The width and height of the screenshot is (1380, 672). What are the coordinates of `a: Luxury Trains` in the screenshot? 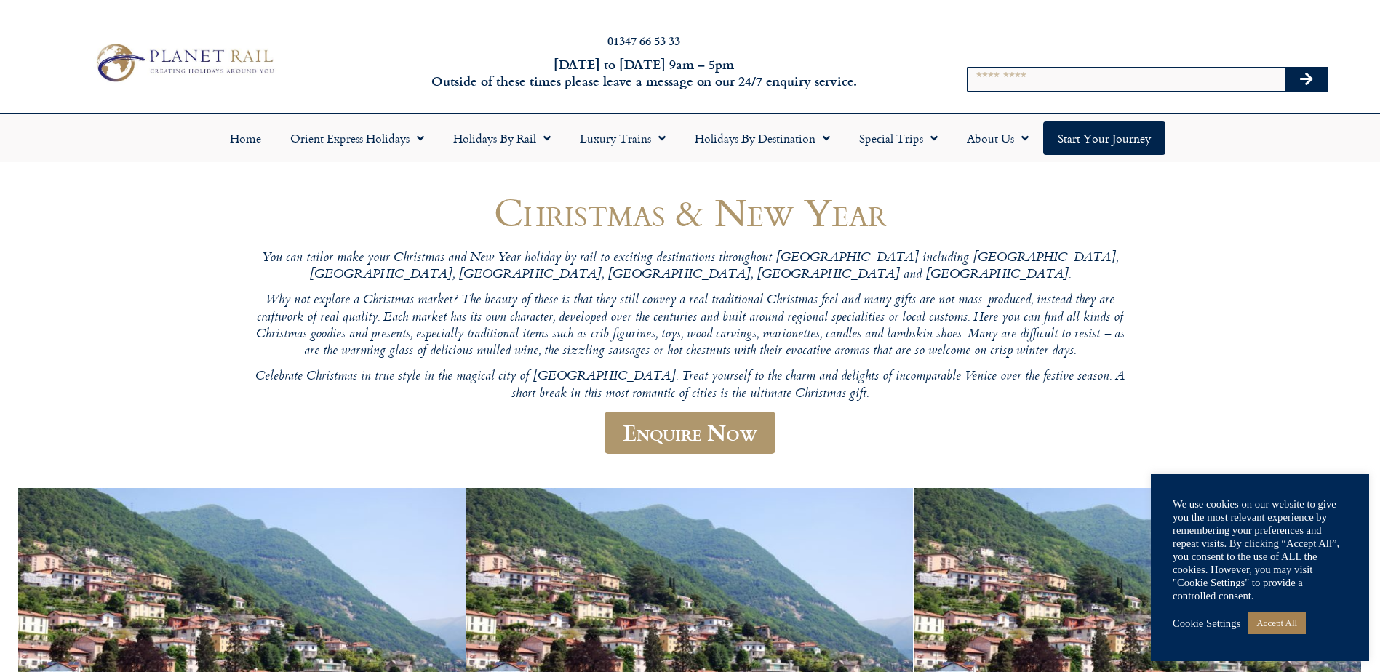 It's located at (623, 138).